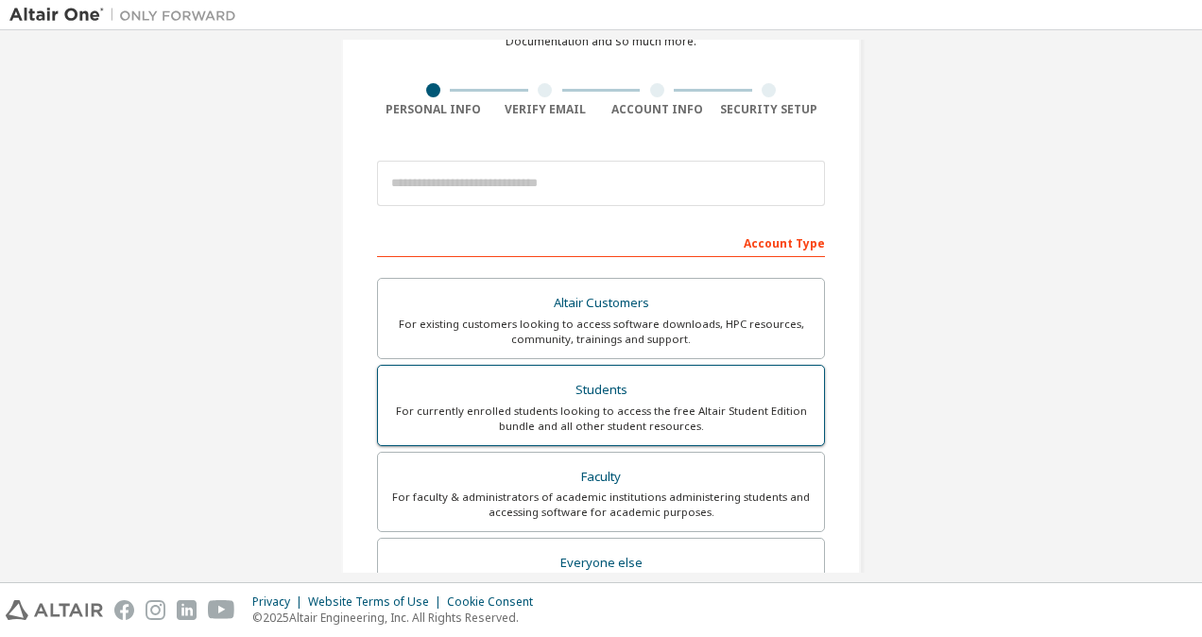 The image size is (1202, 637). Describe the element at coordinates (495, 602) in the screenshot. I see `div: Cookie Consent` at that location.